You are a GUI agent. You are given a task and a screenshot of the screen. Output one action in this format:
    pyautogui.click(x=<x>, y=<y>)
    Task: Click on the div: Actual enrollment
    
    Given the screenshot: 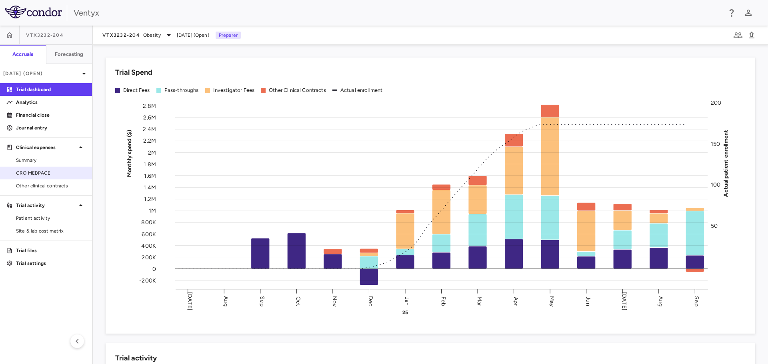 What is the action you would take?
    pyautogui.click(x=361, y=90)
    